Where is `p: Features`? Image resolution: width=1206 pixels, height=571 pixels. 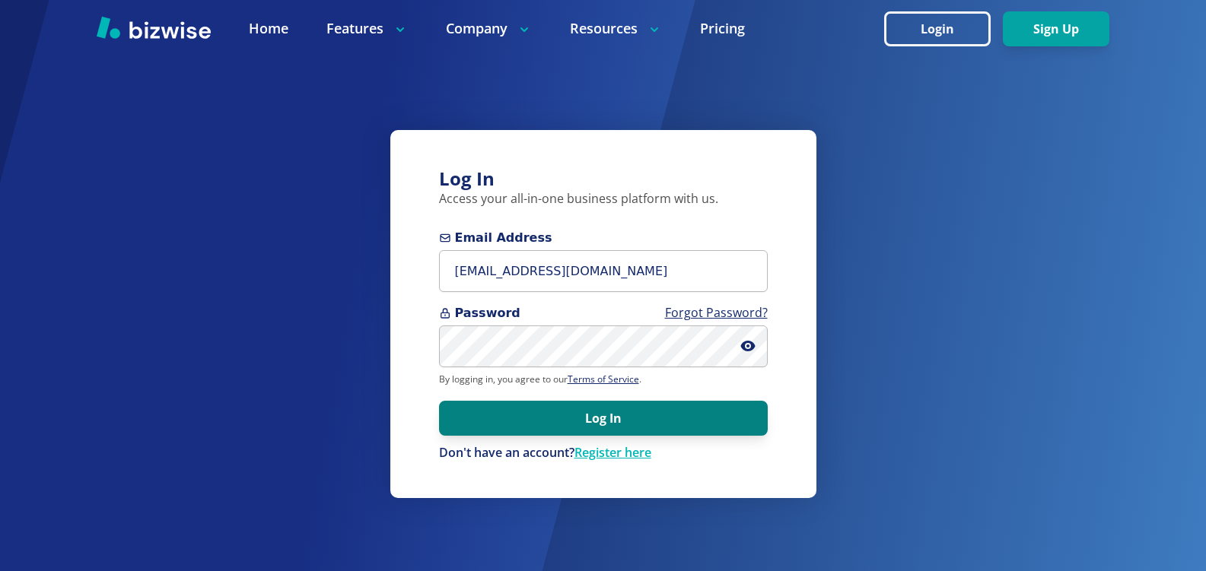
p: Features is located at coordinates (367, 28).